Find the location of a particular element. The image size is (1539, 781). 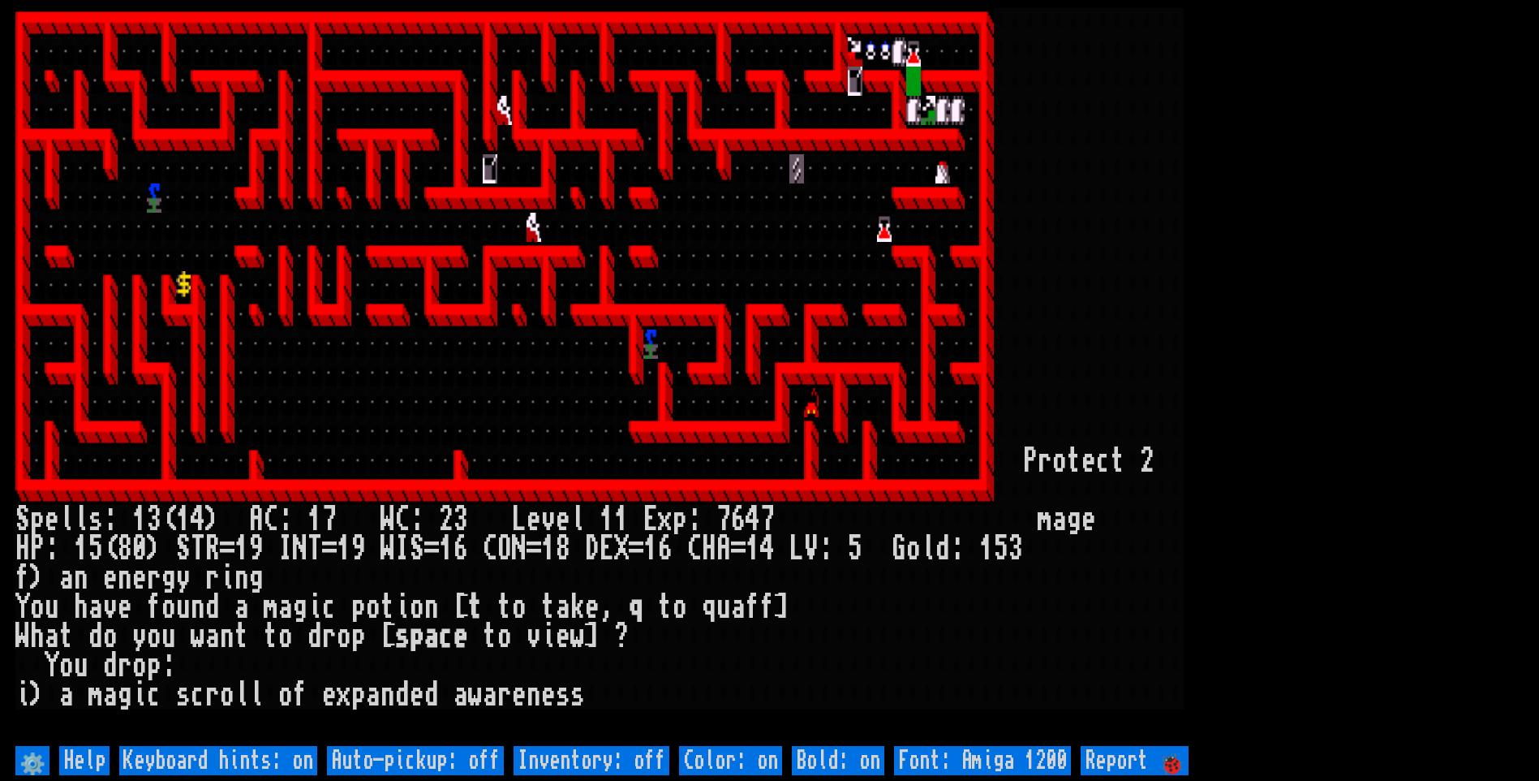

input: Report 🐞 is located at coordinates (1134, 760).